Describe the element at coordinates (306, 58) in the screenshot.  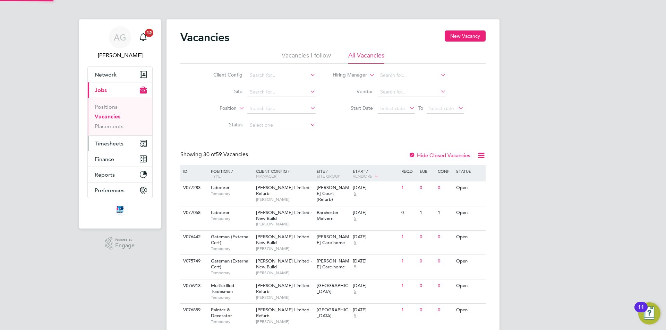
I see `li: Vacancies I follow` at that location.